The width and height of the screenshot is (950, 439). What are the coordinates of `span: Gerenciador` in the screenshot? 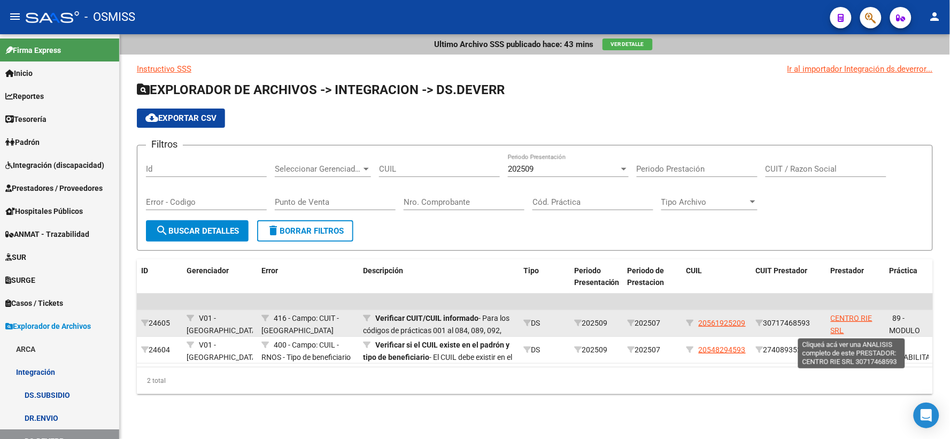 It's located at (207, 270).